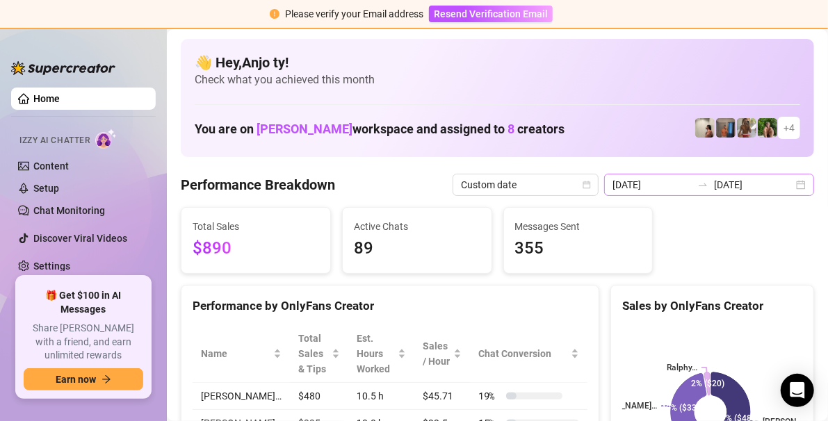 This screenshot has height=421, width=828. What do you see at coordinates (241, 354) in the screenshot?
I see `th: Name` at bounding box center [241, 354].